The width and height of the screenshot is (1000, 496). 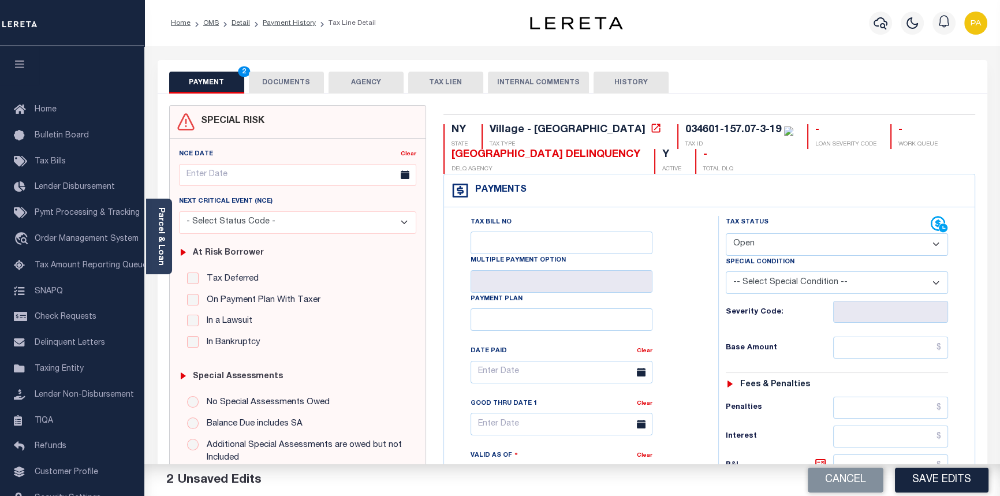 I want to click on a: Detail, so click(x=241, y=23).